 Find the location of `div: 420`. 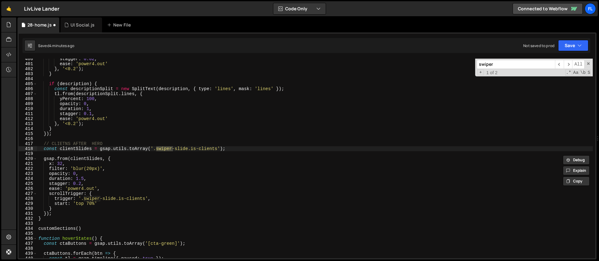

div: 420 is located at coordinates (28, 159).